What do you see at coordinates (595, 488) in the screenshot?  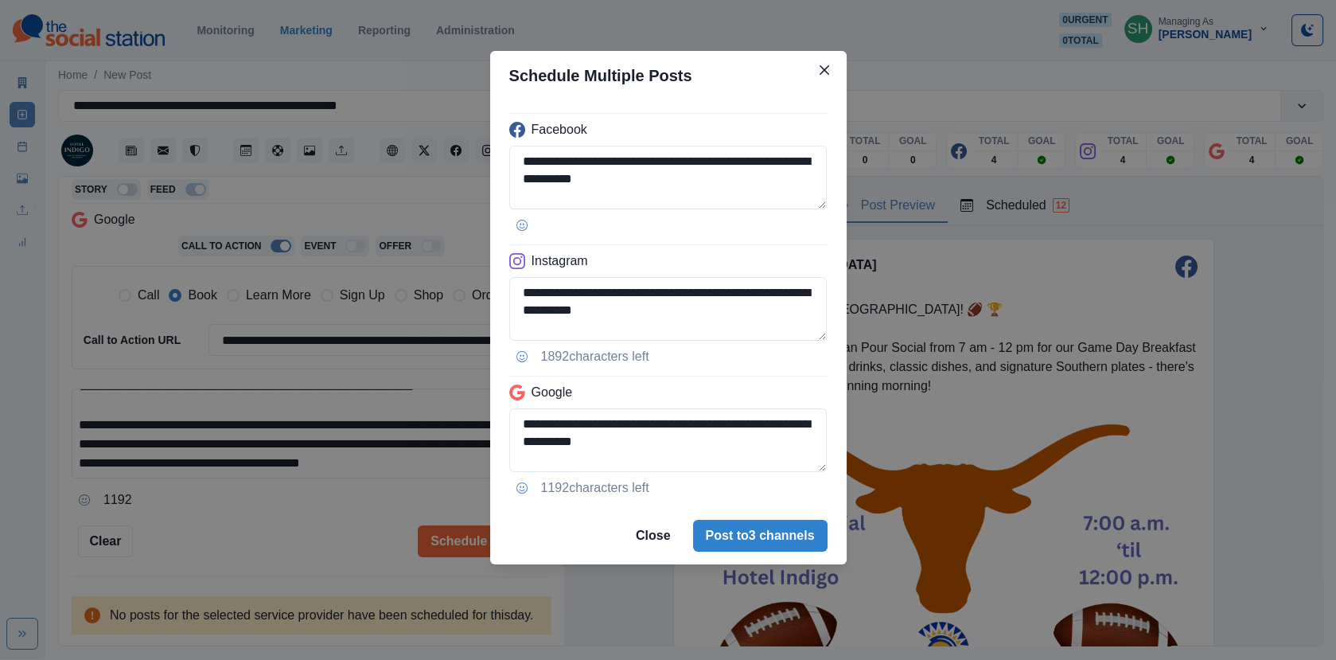 I see `p: 1192 characters left` at bounding box center [595, 488].